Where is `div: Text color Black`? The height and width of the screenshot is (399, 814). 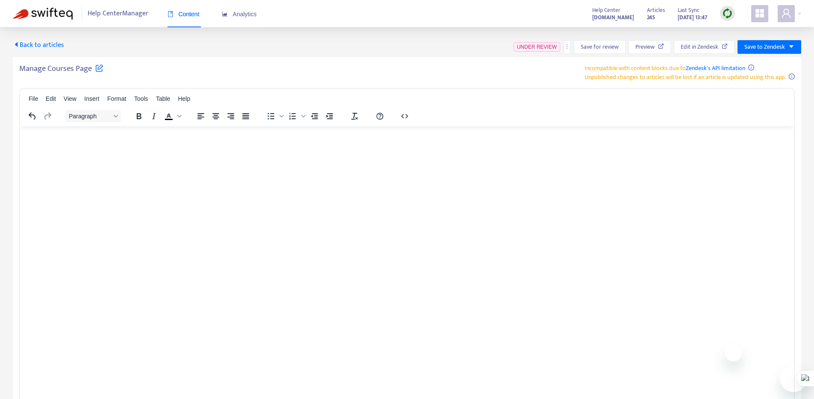 div: Text color Black is located at coordinates (172, 116).